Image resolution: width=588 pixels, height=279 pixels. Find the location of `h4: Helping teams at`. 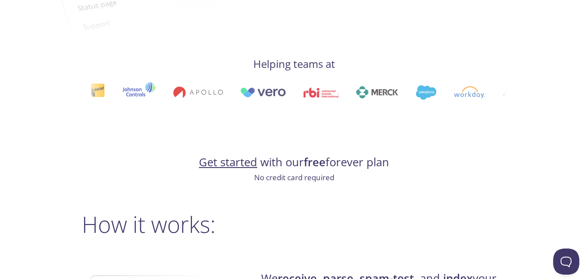

h4: Helping teams at is located at coordinates (294, 64).